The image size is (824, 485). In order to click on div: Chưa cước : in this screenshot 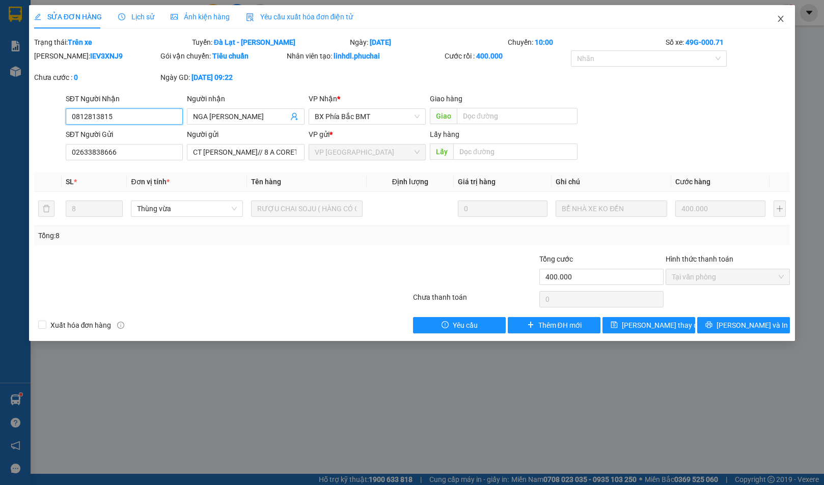, I will do `click(96, 77)`.